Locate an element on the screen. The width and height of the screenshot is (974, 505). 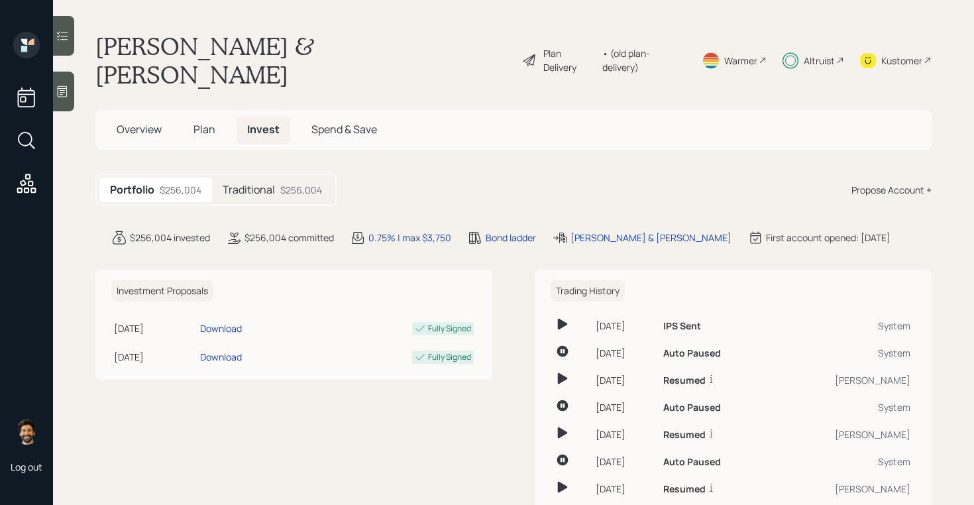
h6: Investment Proposals is located at coordinates (162, 291).